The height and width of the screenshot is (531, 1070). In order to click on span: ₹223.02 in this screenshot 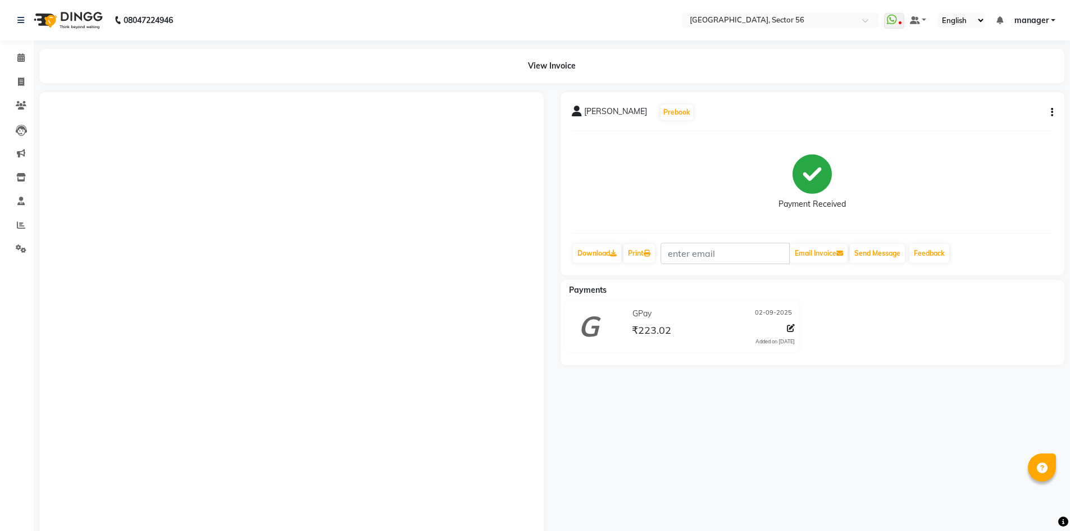, I will do `click(652, 332)`.